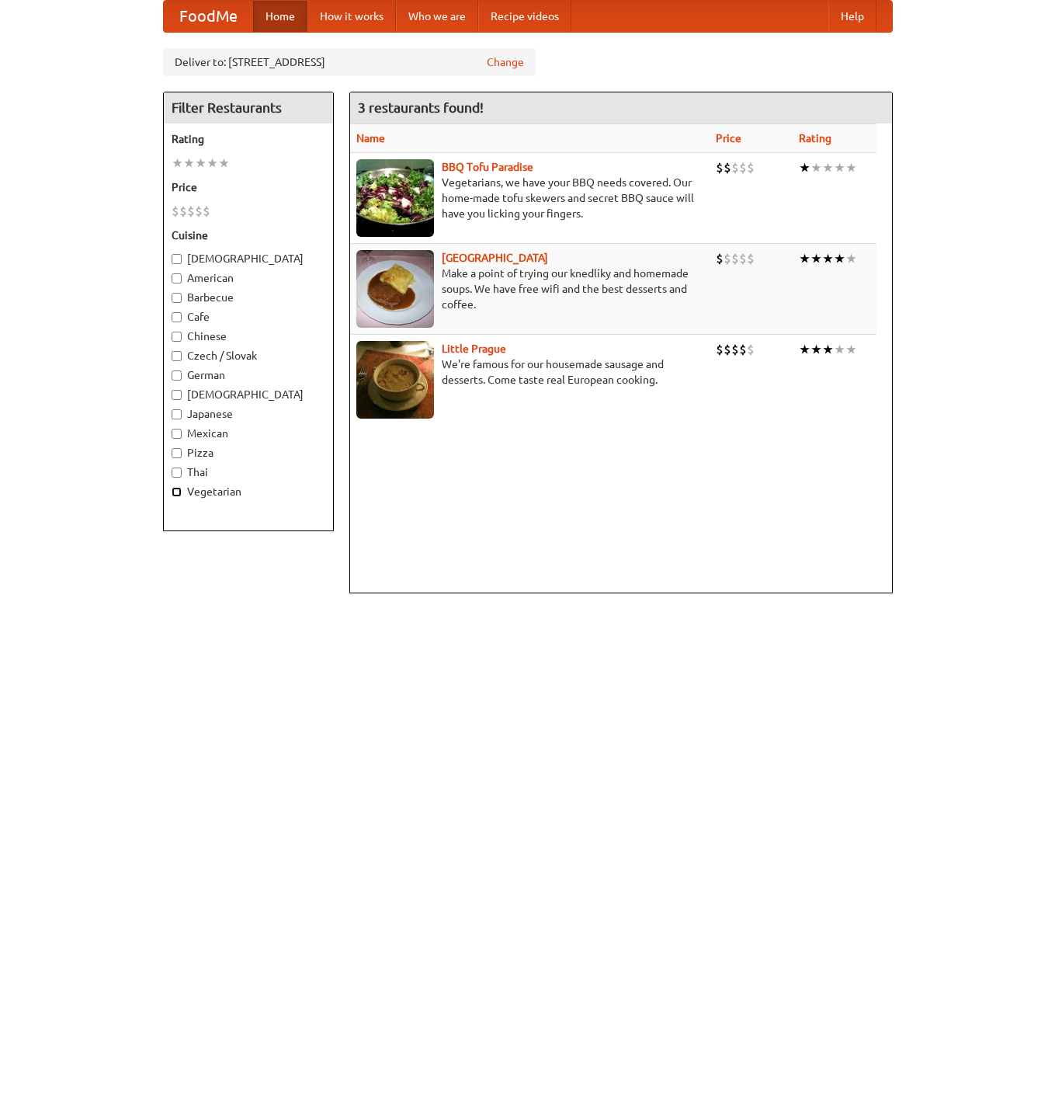 This screenshot has height=1099, width=1055. I want to click on h4: Filter Restaurants, so click(248, 108).